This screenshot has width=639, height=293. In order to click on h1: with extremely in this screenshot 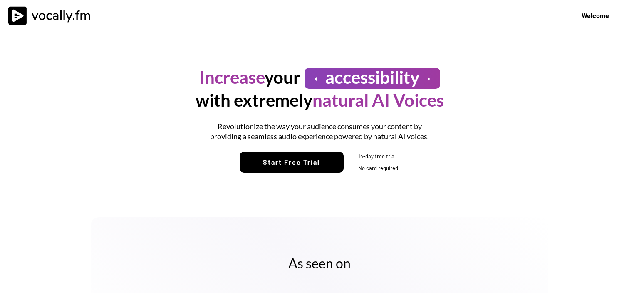, I will do `click(320, 100)`.